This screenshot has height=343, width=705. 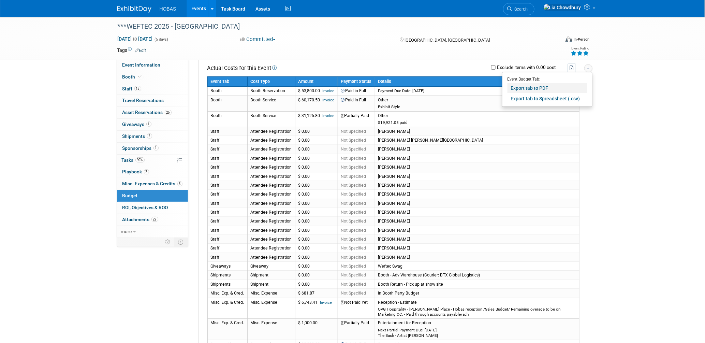 I want to click on a: Tasks90%, so click(x=152, y=160).